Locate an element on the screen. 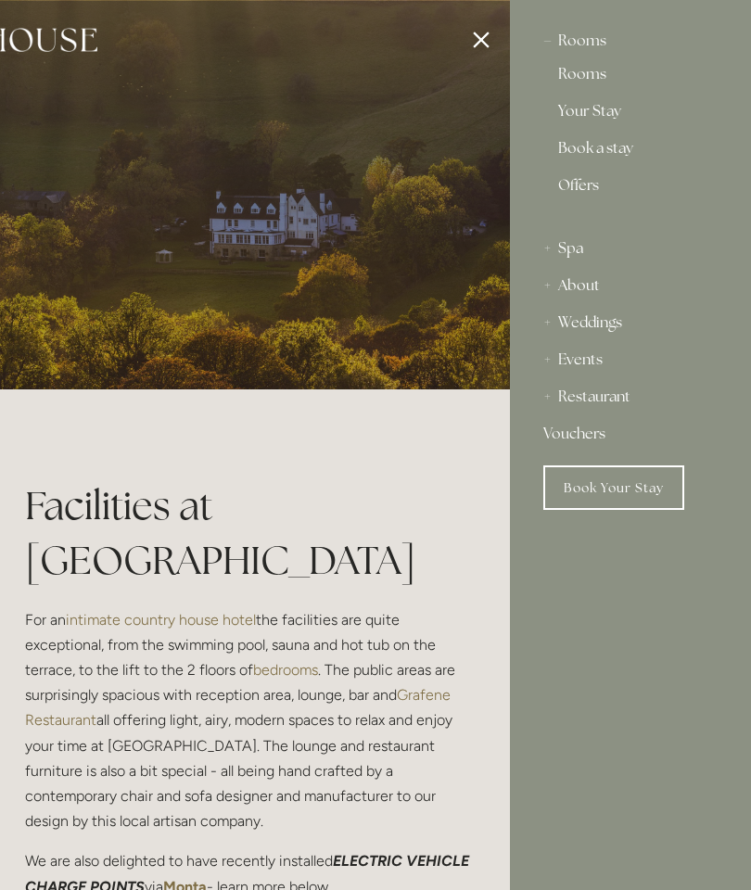  a: Your Stay is located at coordinates (630, 115).